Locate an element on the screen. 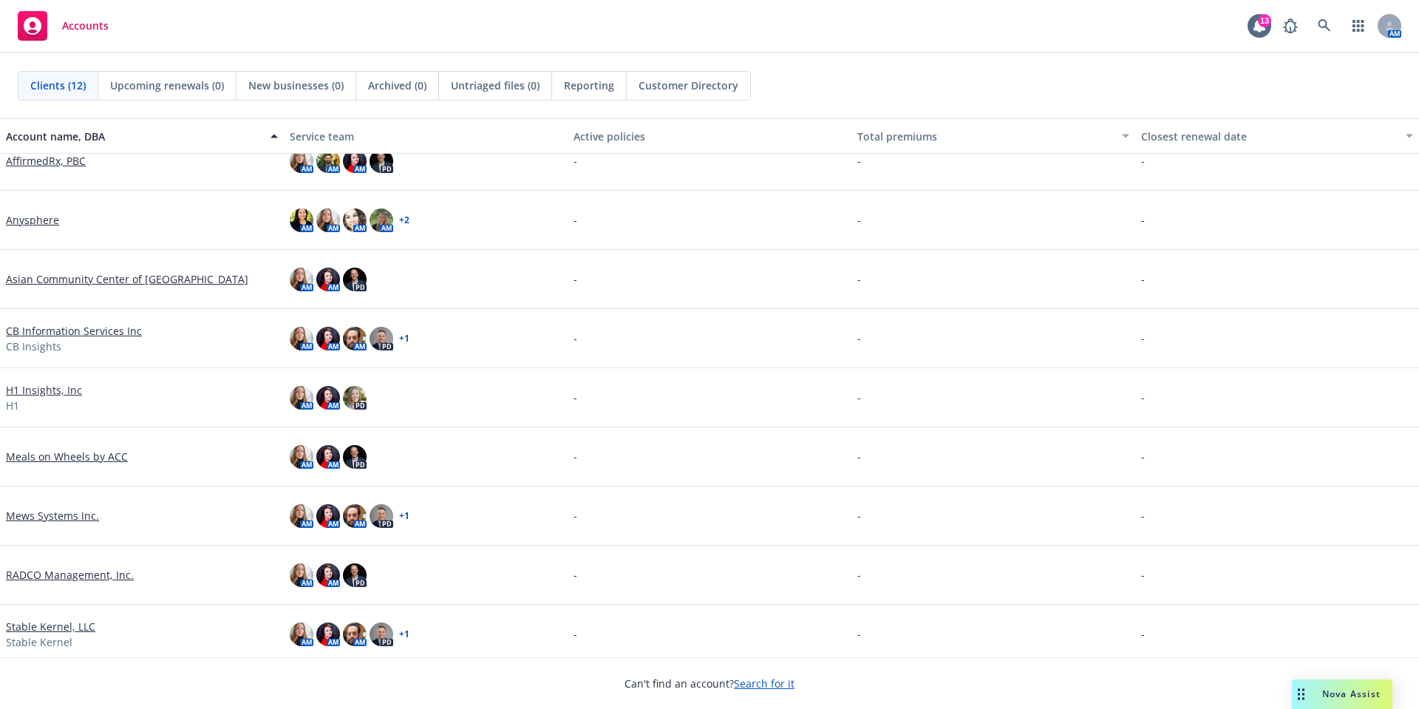 Image resolution: width=1419 pixels, height=709 pixels. a: Switch app is located at coordinates (1359, 26).